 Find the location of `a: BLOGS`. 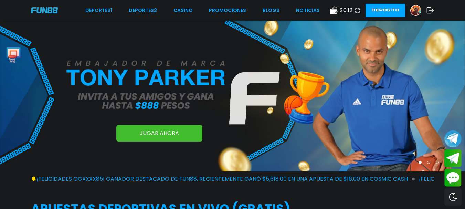

a: BLOGS is located at coordinates (271, 10).